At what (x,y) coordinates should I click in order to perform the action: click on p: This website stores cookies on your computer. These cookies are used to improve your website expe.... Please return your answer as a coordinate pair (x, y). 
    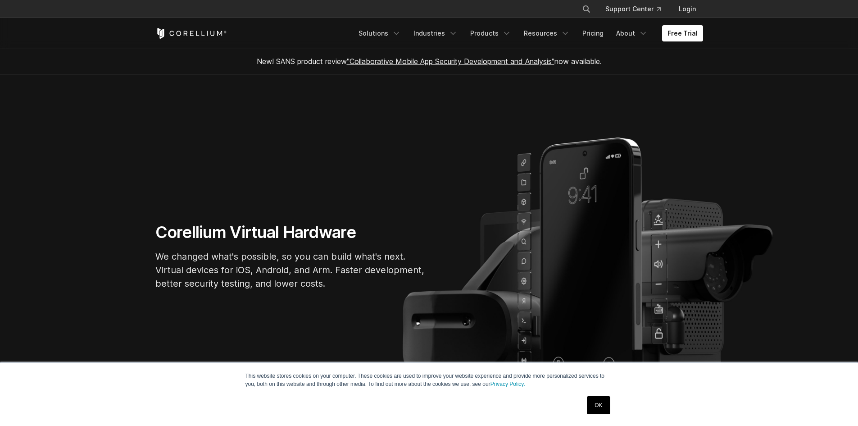
    Looking at the image, I should click on (429, 380).